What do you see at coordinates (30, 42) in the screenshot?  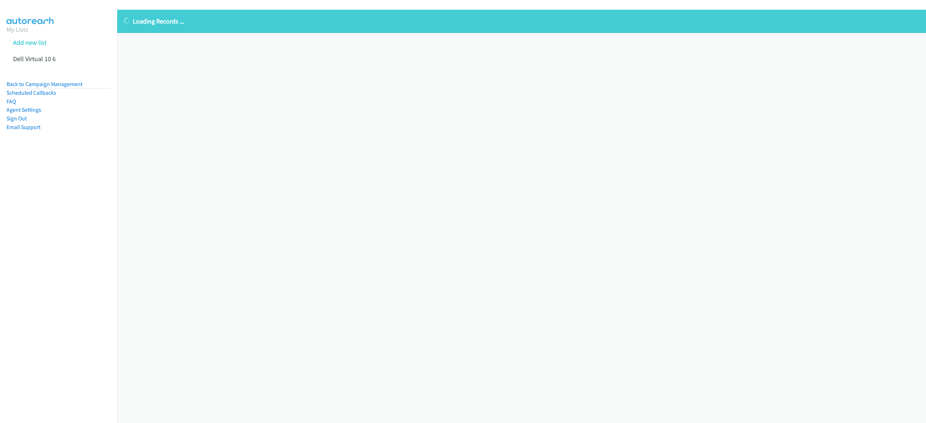 I see `a: Add new list` at bounding box center [30, 42].